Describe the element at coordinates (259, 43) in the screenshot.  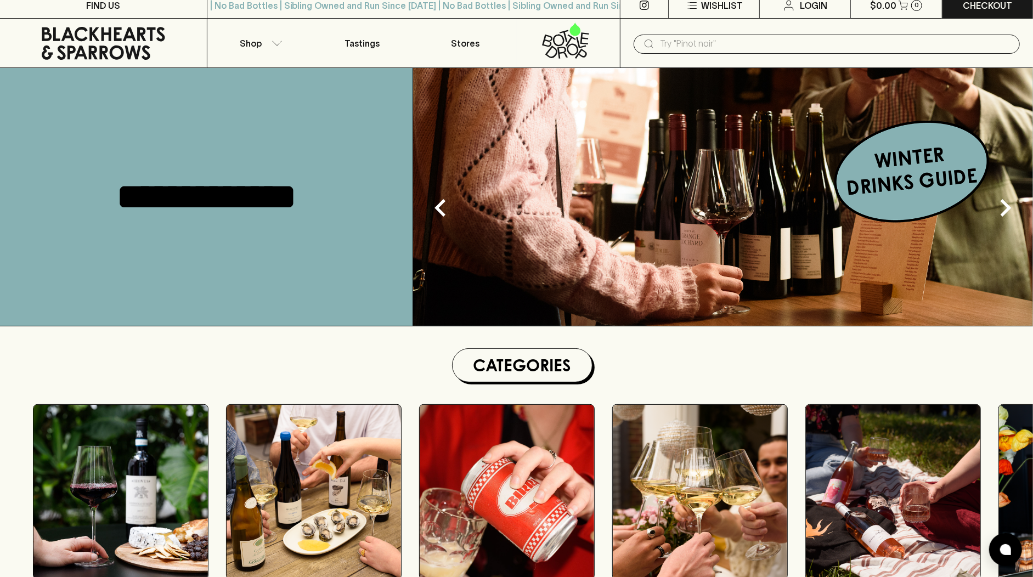
I see `button: Shop` at that location.